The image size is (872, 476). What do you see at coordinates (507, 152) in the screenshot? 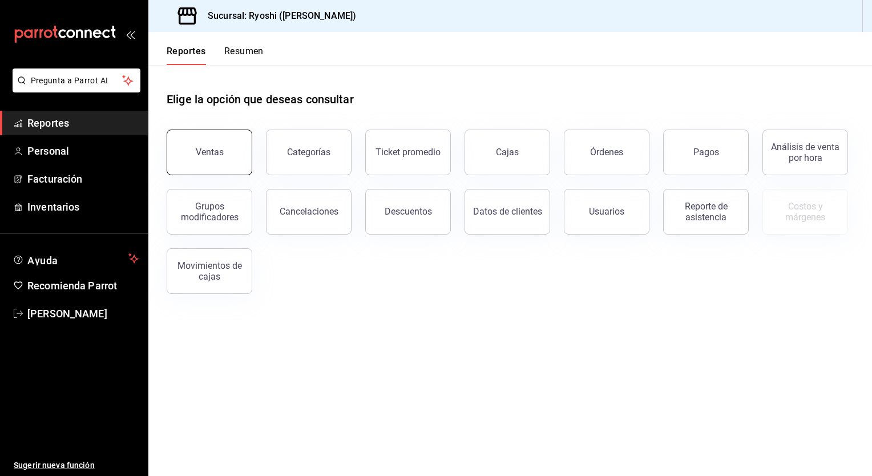
I see `div: Cajas` at bounding box center [507, 152].